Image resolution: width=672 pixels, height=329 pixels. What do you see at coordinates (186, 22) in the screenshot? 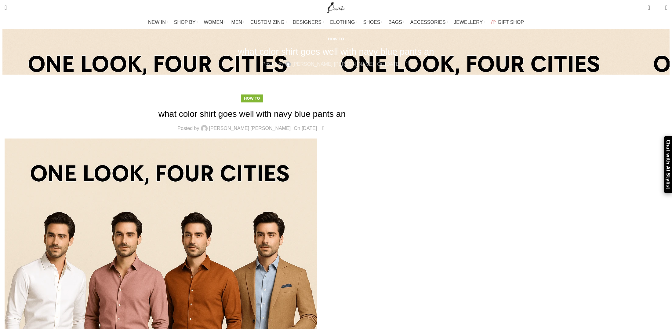
I see `a: SHOP BY` at bounding box center [186, 22].